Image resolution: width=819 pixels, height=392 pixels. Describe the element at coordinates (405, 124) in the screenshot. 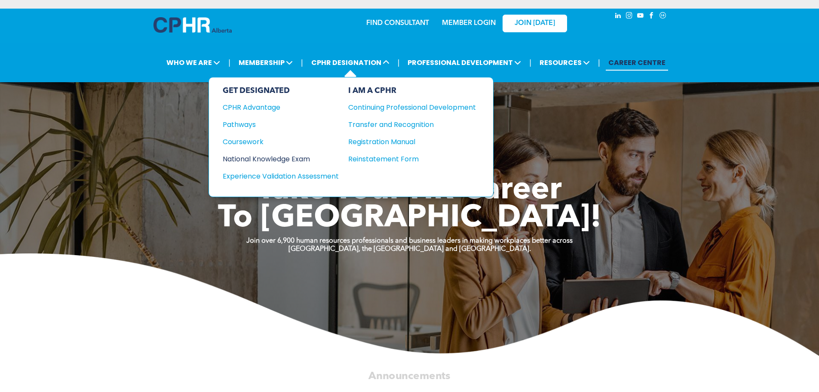

I see `div: Transfer and Recognition` at that location.